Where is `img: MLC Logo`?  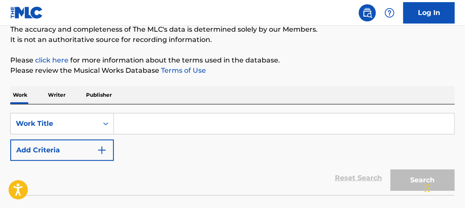 img: MLC Logo is located at coordinates (27, 12).